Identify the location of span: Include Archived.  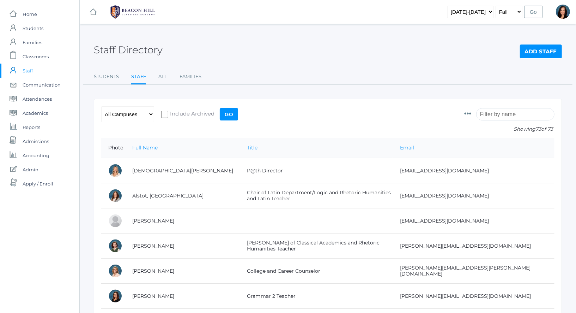
(191, 114).